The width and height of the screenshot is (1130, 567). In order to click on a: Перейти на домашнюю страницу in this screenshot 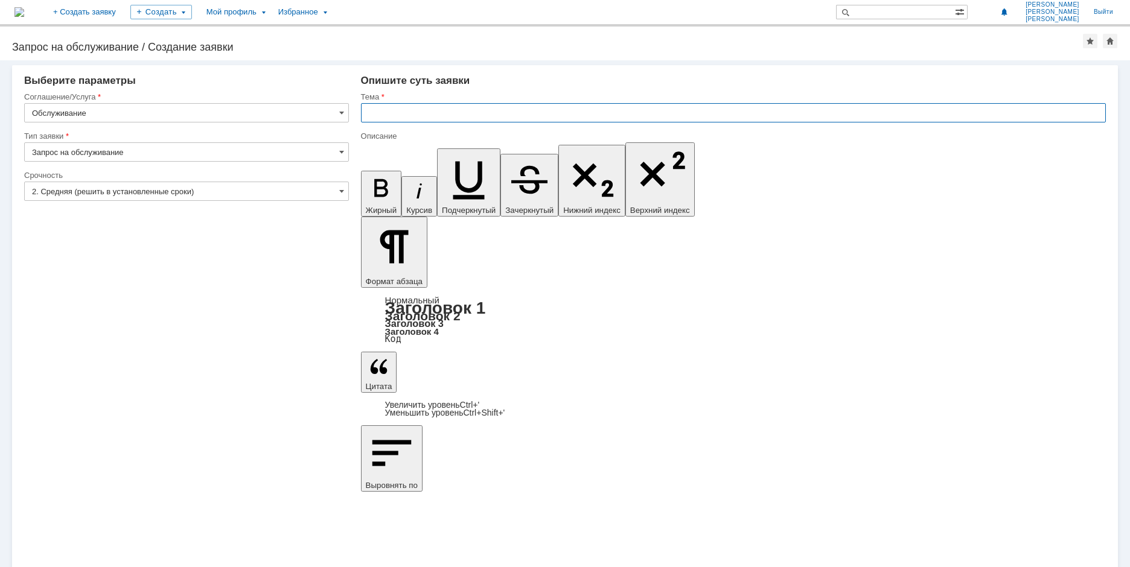, I will do `click(19, 12)`.